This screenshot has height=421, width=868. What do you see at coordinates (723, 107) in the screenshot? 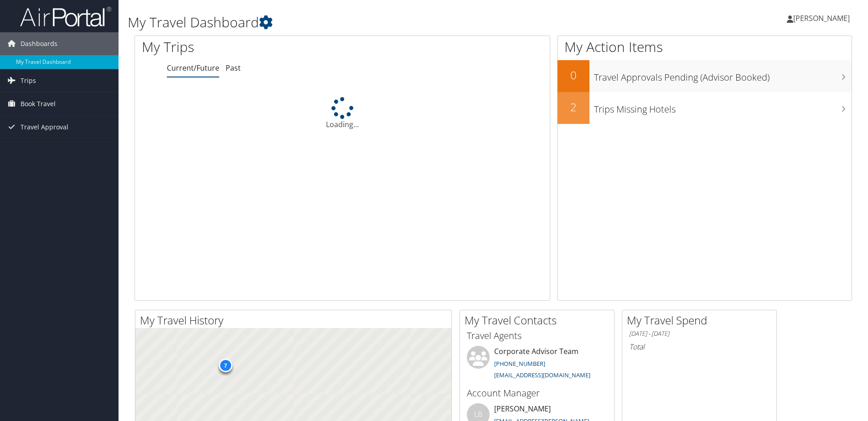
I see `h3: Trips Missing Hotels` at bounding box center [723, 107].